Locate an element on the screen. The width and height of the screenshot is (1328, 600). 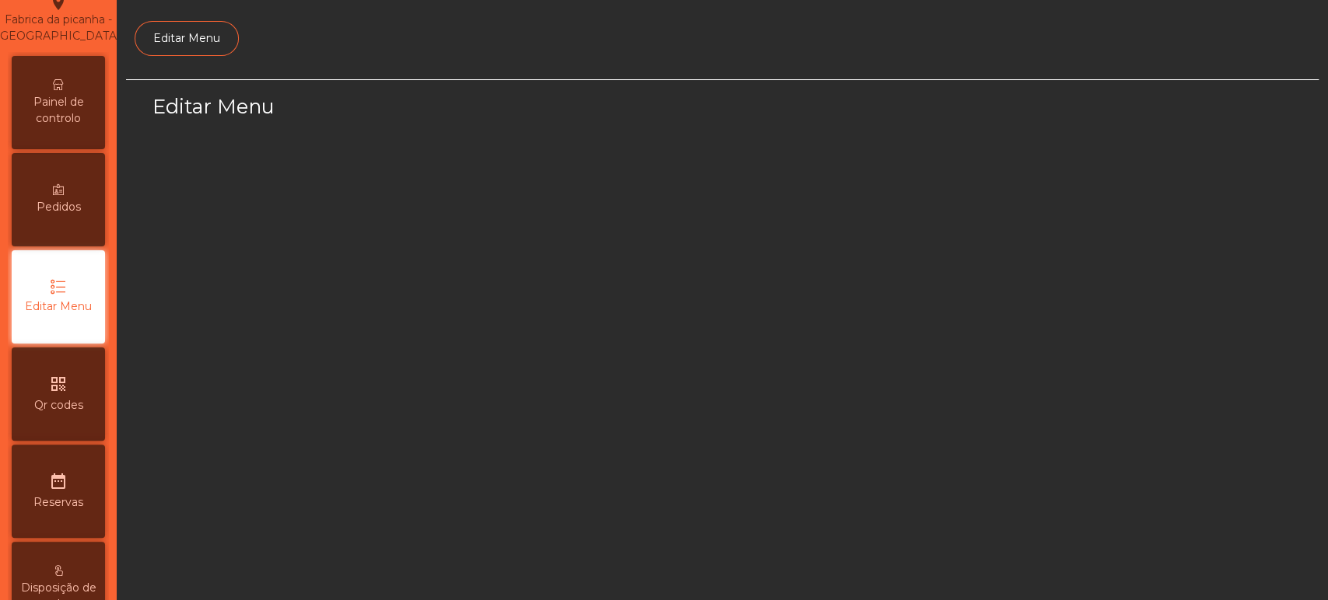
h3: Editar Menu is located at coordinates (435, 107).